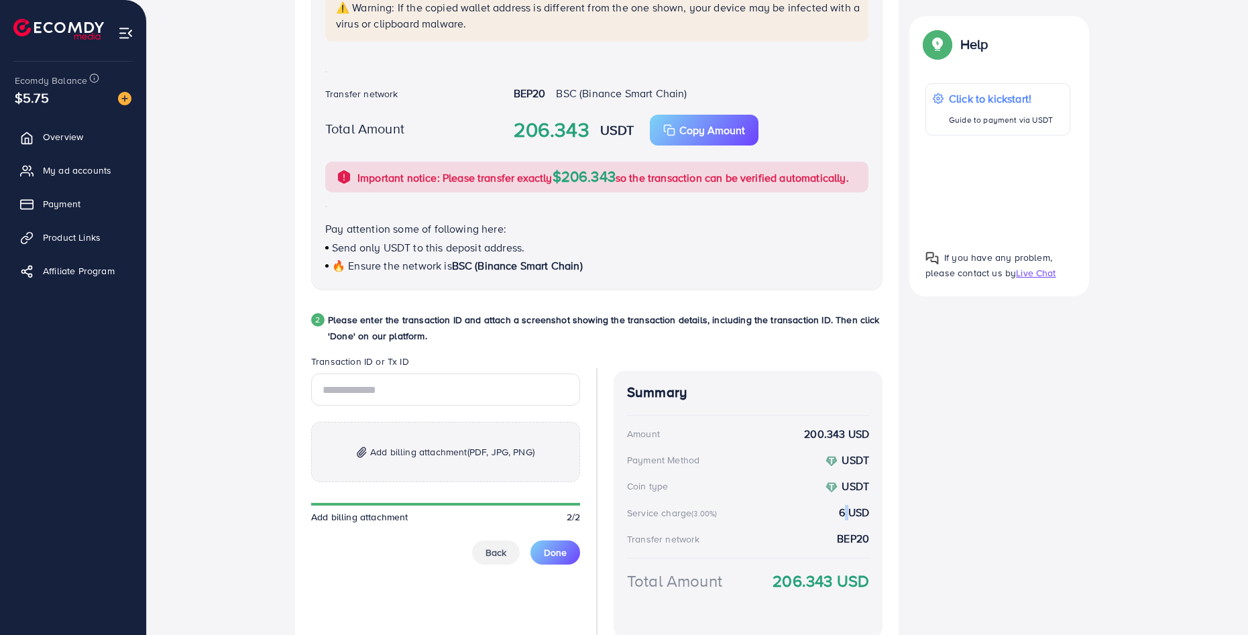 The height and width of the screenshot is (635, 1248). What do you see at coordinates (597, 229) in the screenshot?
I see `p: Pay attention some of following here:` at bounding box center [597, 229].